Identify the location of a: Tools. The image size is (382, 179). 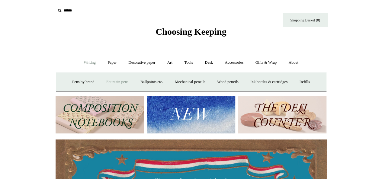
(189, 63).